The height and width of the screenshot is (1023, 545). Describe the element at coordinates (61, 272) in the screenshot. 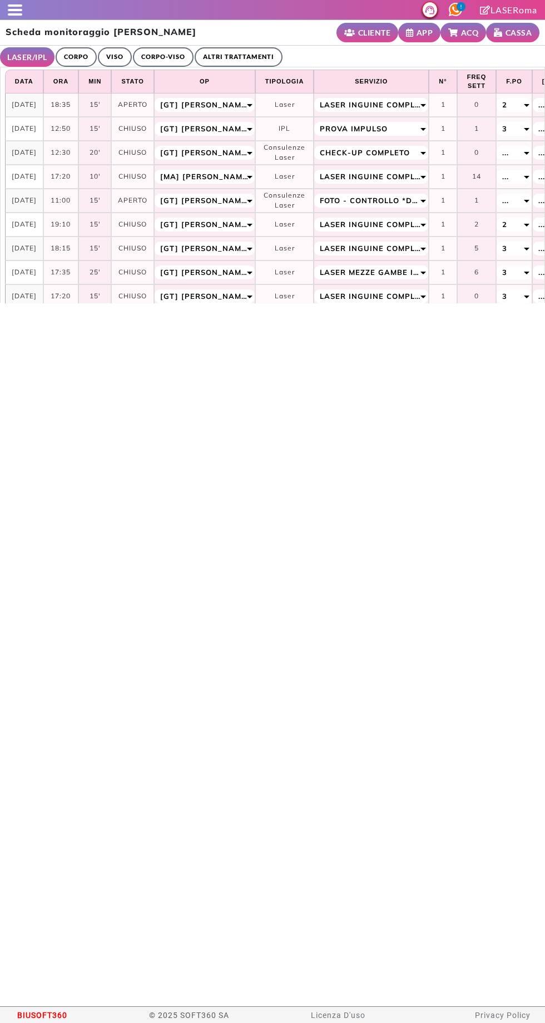

I see `td: 17:35` at that location.